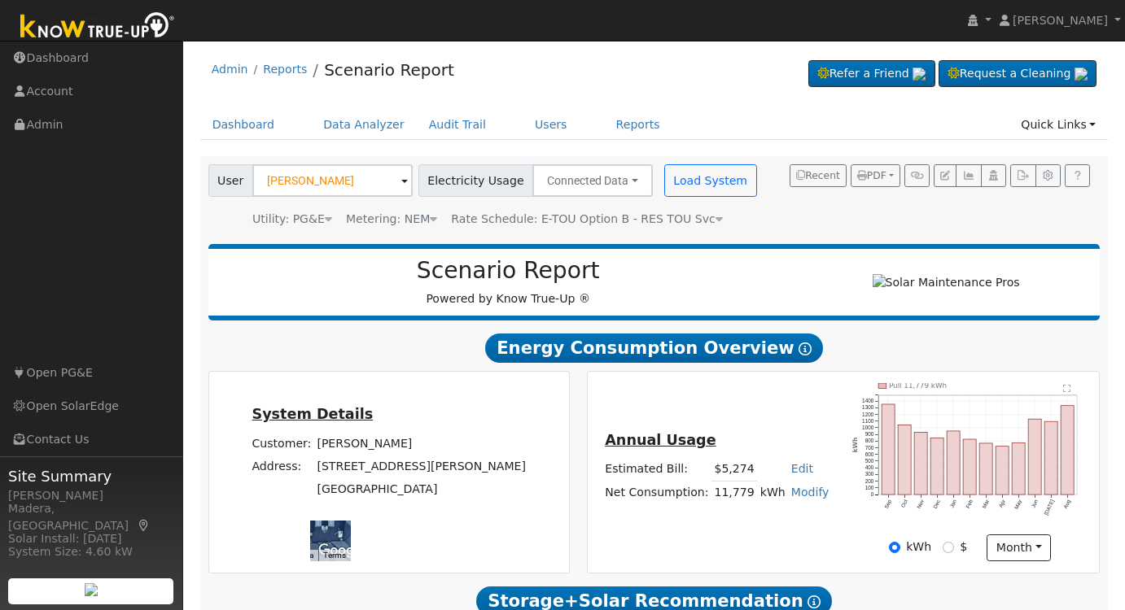  Describe the element at coordinates (867, 427) in the screenshot. I see `text: 1000` at that location.